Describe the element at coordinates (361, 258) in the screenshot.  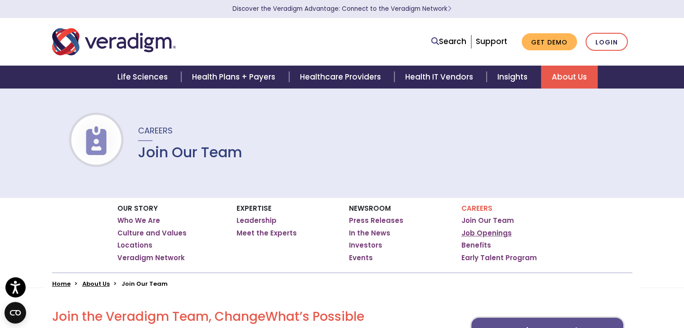
I see `a: Events` at that location.